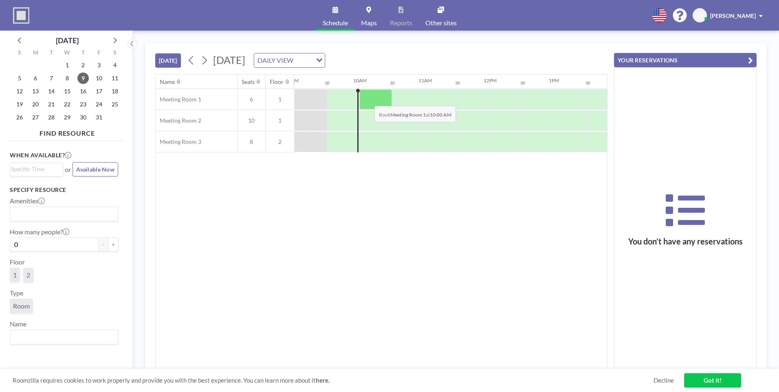 The width and height of the screenshot is (779, 392). Describe the element at coordinates (360, 80) in the screenshot. I see `div: 10AM` at that location.